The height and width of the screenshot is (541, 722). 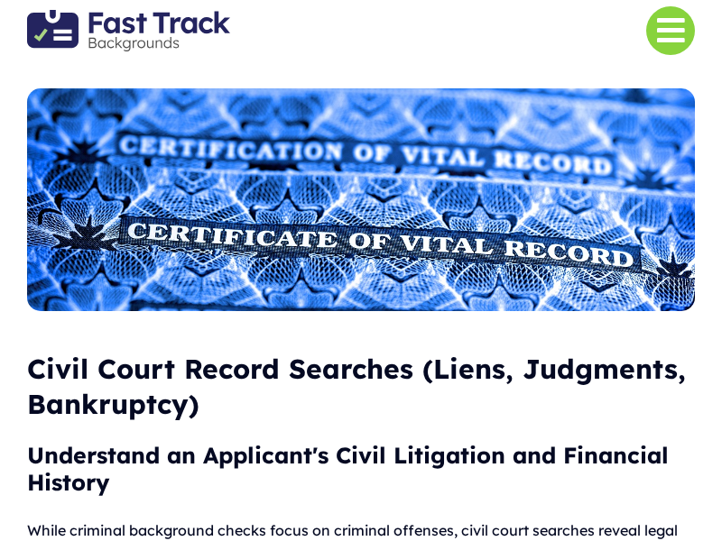 What do you see at coordinates (128, 17) in the screenshot?
I see `a: Fast Track Backgrounds Logo` at bounding box center [128, 17].